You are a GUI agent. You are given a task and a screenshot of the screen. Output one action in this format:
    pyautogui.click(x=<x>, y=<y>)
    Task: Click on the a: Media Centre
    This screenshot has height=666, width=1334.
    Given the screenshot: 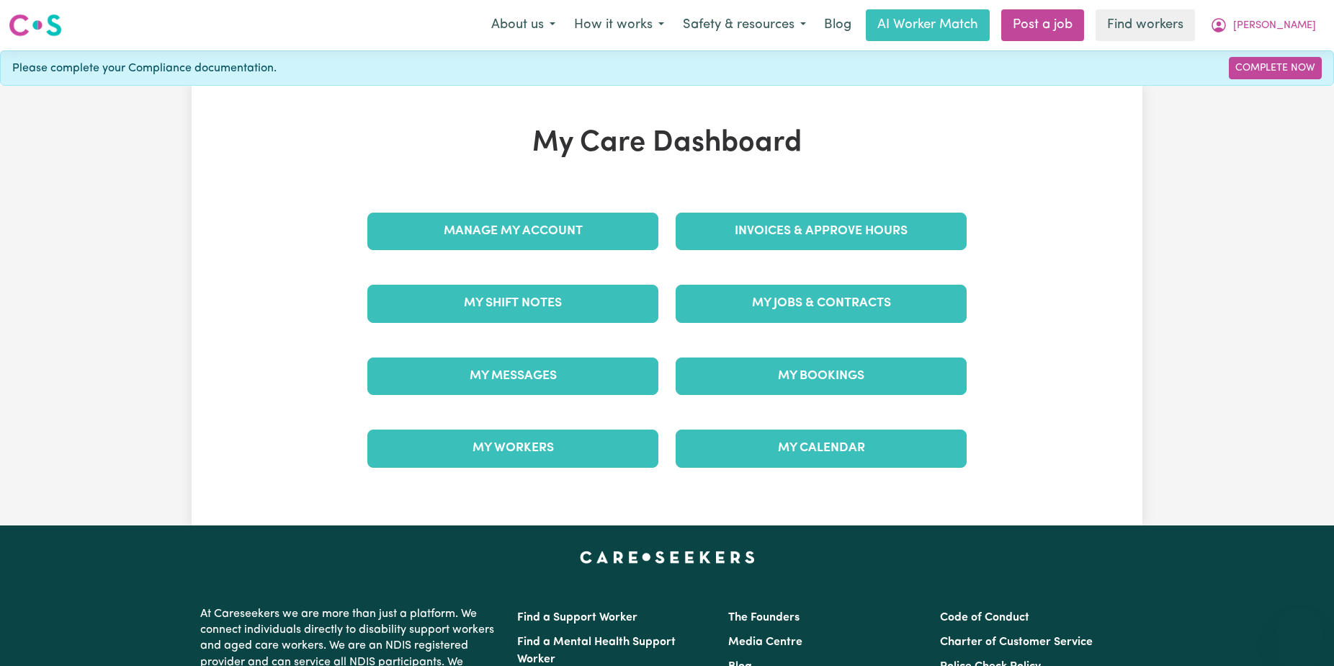 What is the action you would take?
    pyautogui.click(x=765, y=642)
    